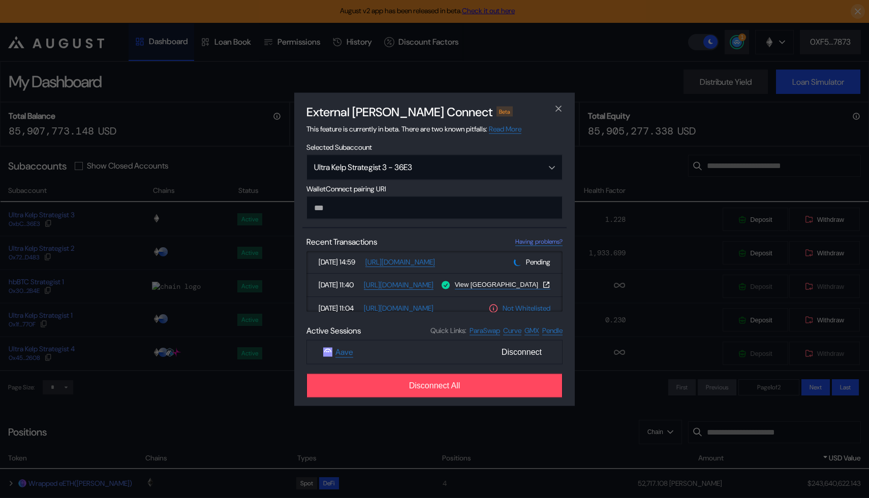 The height and width of the screenshot is (498, 869). Describe the element at coordinates (531, 330) in the screenshot. I see `a: GMX` at that location.